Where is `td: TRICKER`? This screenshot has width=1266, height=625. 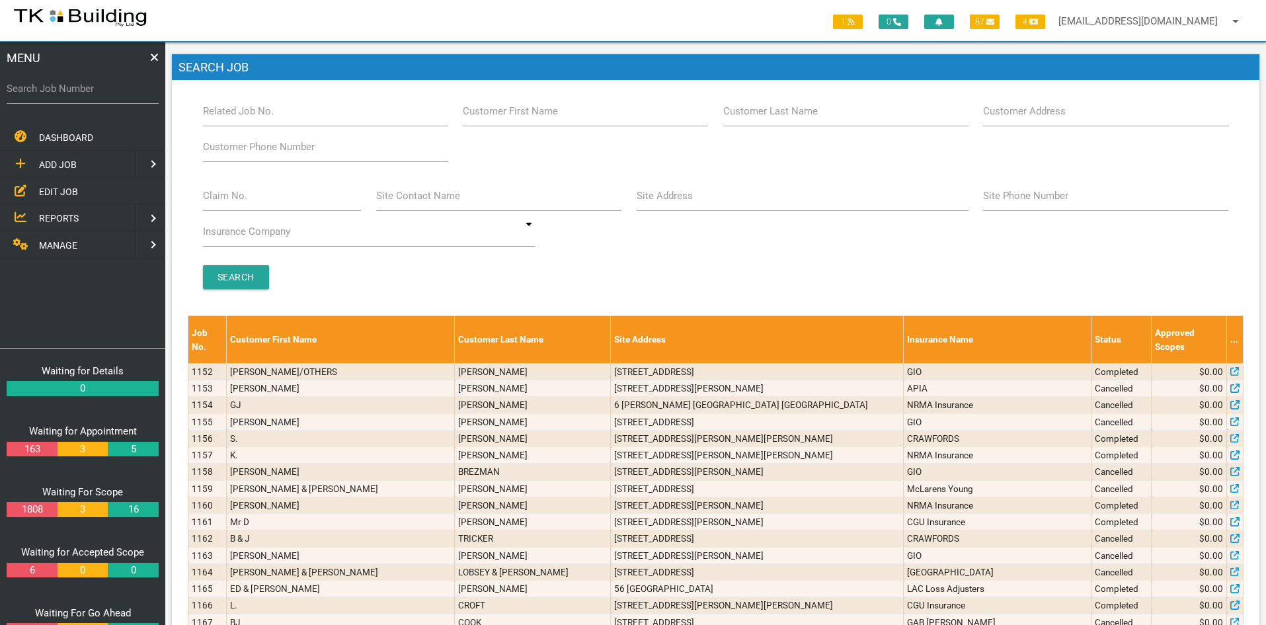 td: TRICKER is located at coordinates (533, 538).